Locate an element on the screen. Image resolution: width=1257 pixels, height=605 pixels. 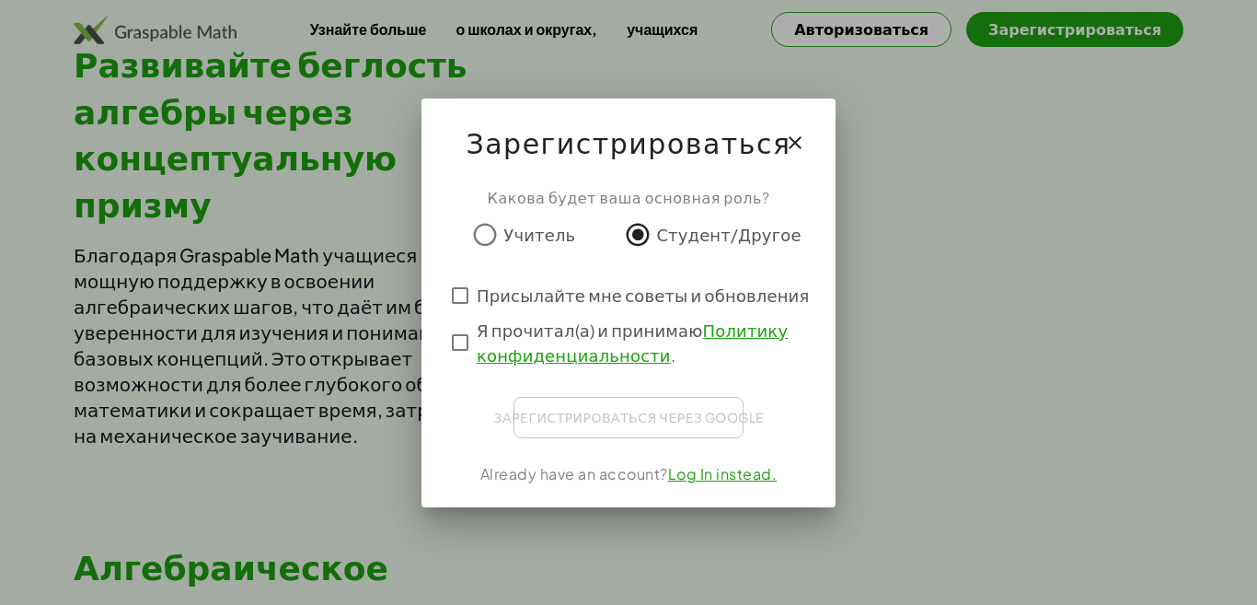
font: Учитель is located at coordinates (539, 234).